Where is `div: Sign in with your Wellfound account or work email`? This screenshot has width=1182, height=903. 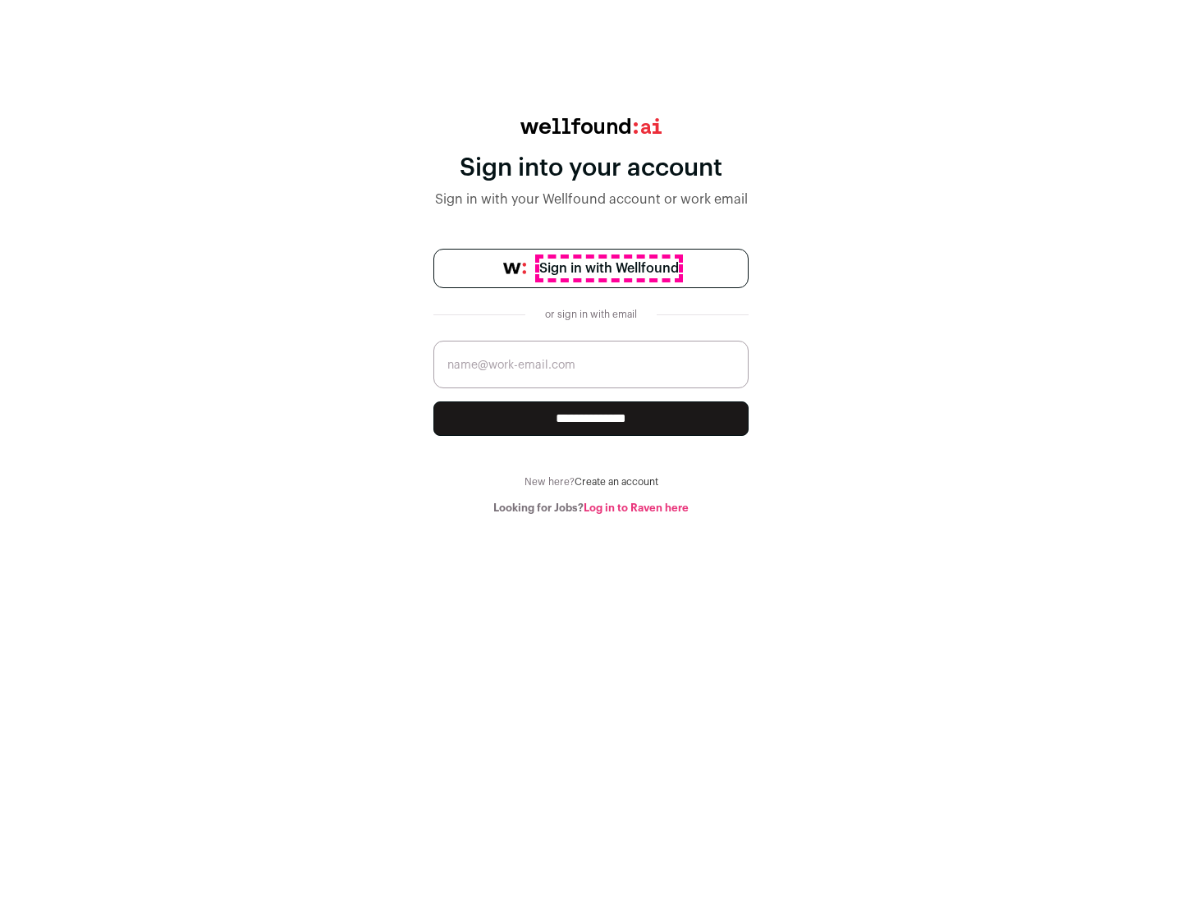
div: Sign in with your Wellfound account or work email is located at coordinates (591, 200).